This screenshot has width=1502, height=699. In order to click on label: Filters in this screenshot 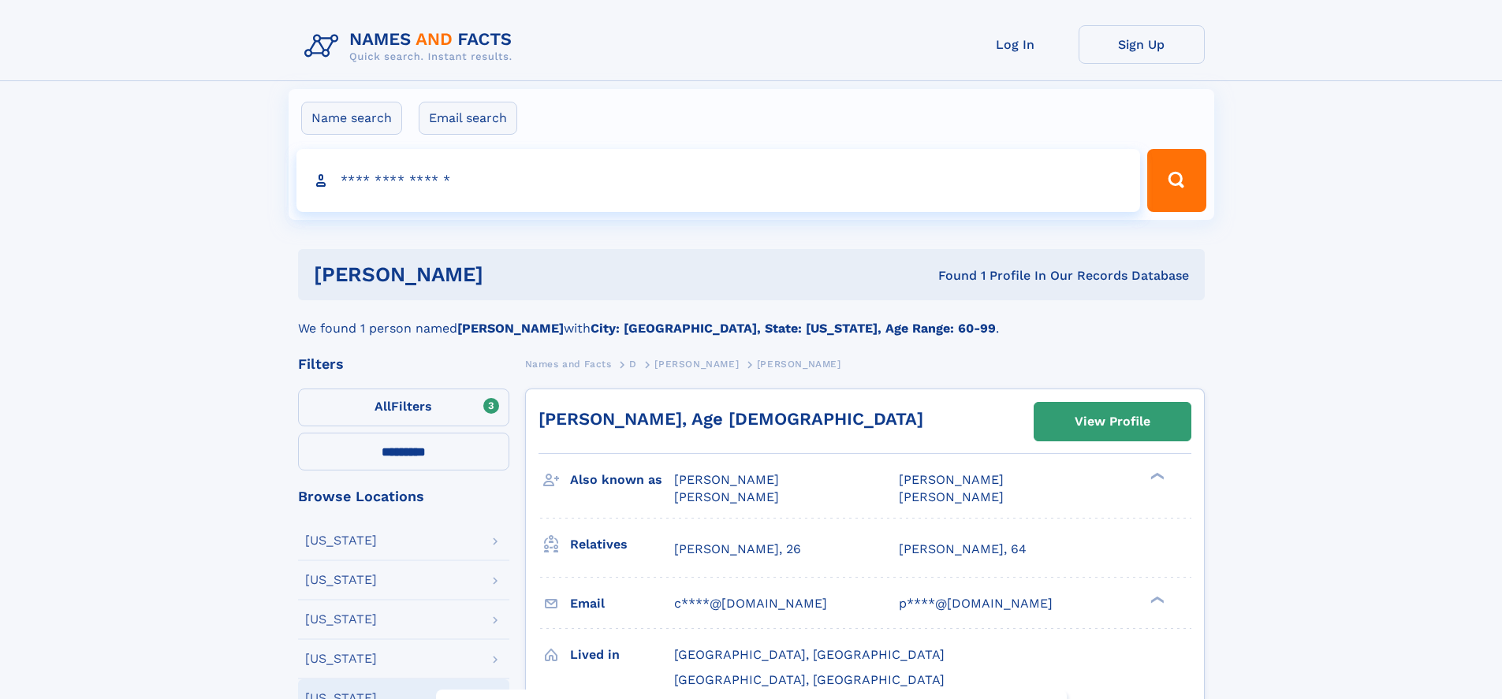, I will do `click(404, 408)`.